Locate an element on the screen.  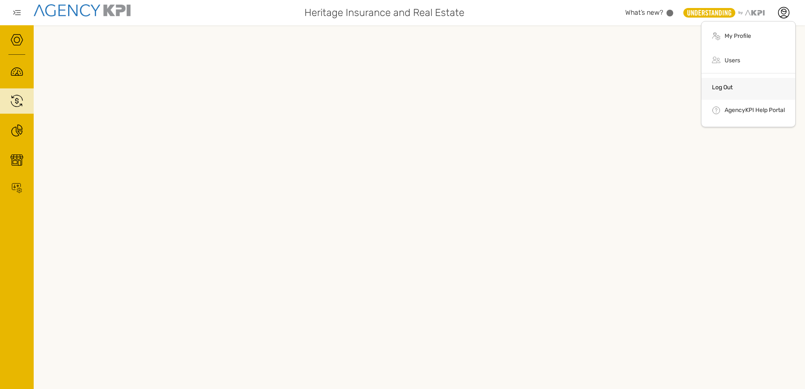
span: Heritage Insurance and Real Estate is located at coordinates (384, 13).